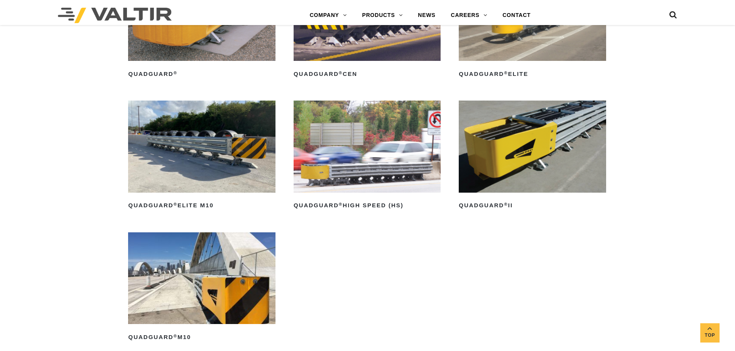  I want to click on a: PRODUCTS, so click(382, 15).